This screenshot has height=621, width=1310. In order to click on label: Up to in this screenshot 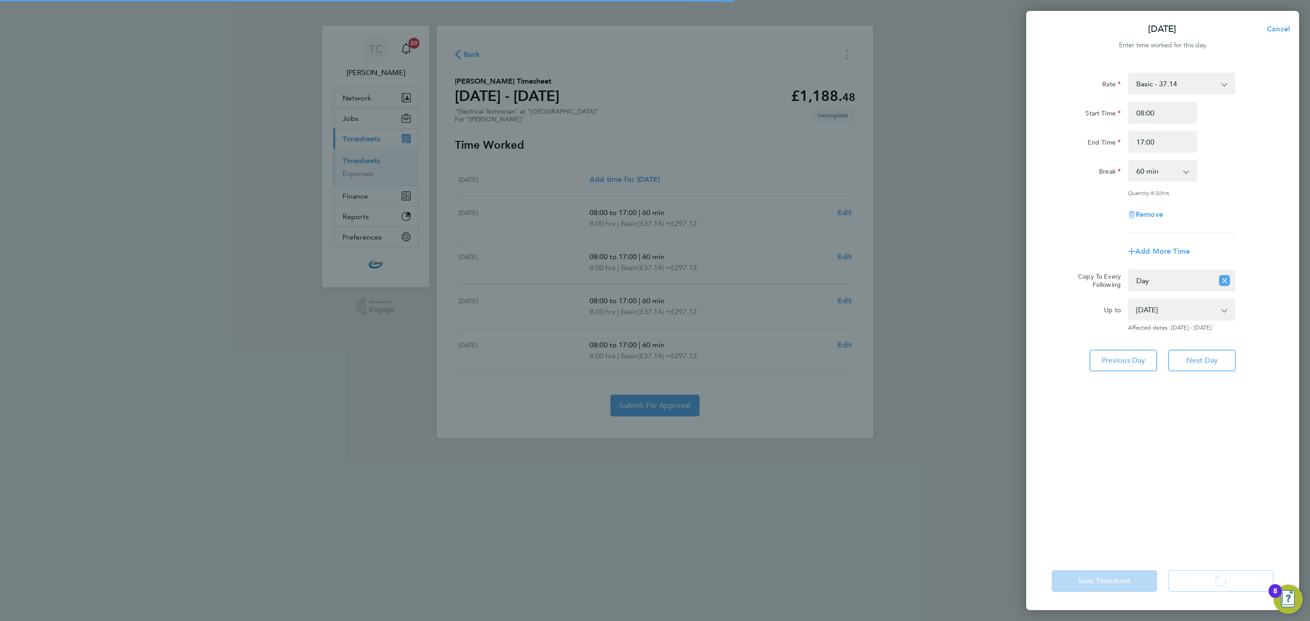, I will do `click(1112, 312)`.